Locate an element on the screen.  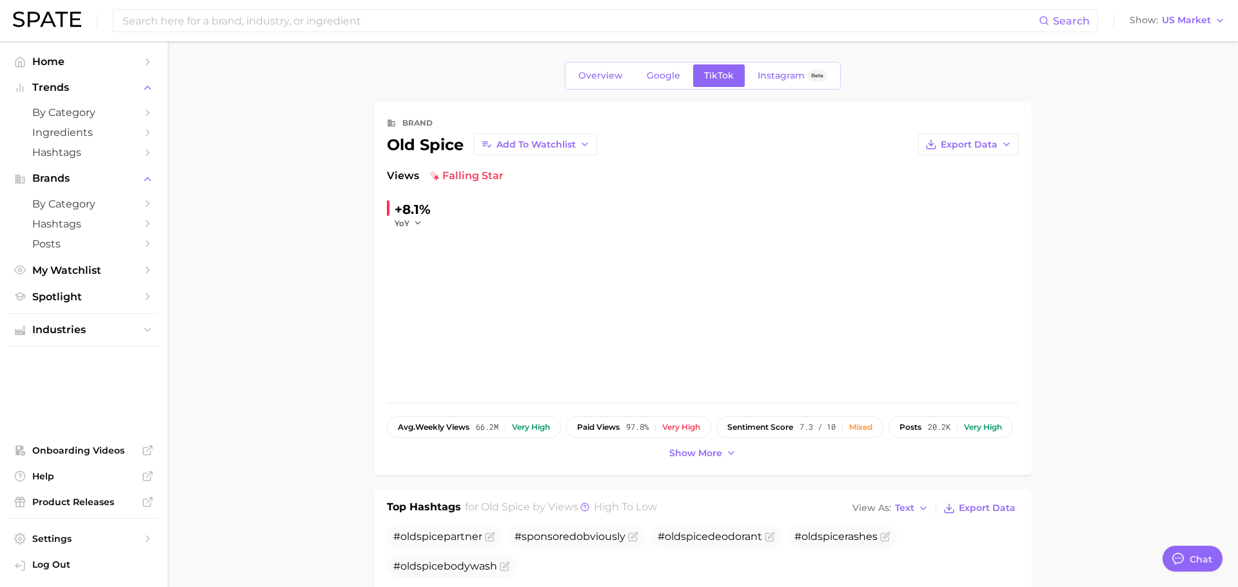
a: Ingredients is located at coordinates (84, 132).